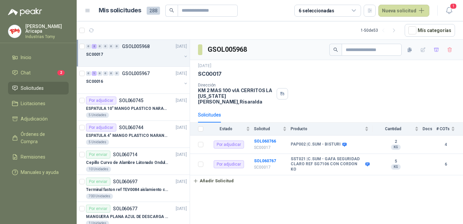  Describe the element at coordinates (396, 142) in the screenshot. I see `b: 2` at that location.